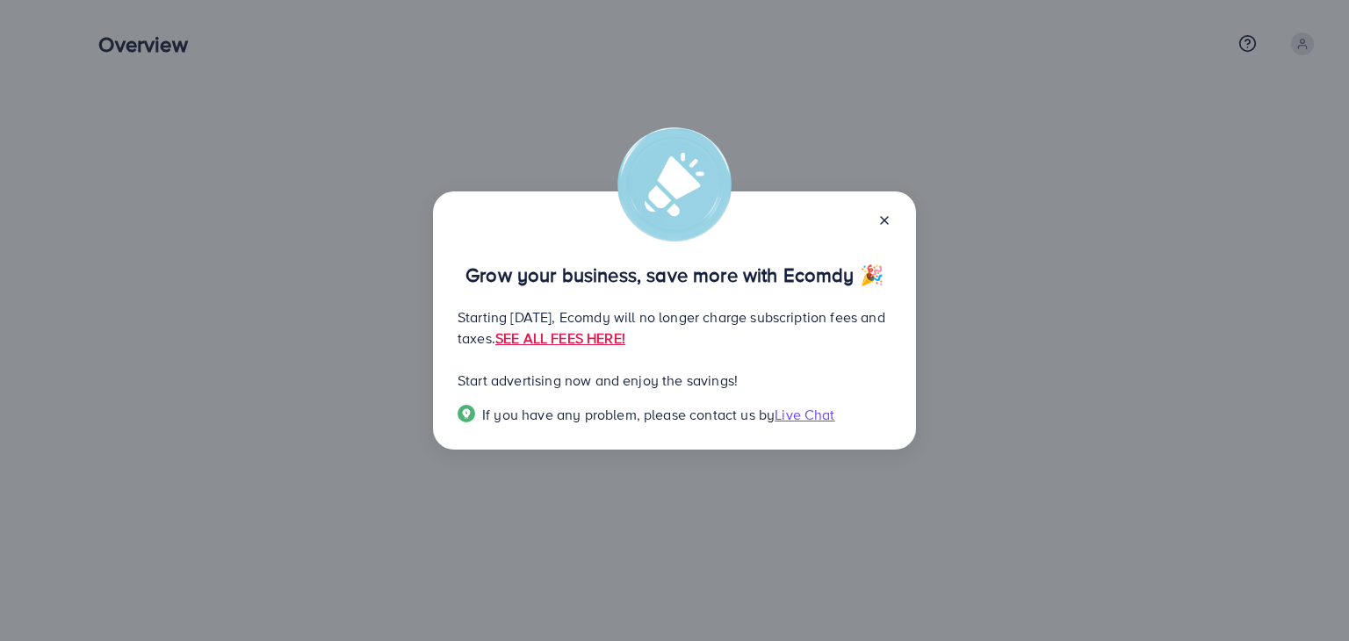 Image resolution: width=1349 pixels, height=641 pixels. What do you see at coordinates (466, 414) in the screenshot?
I see `img: Popup guide` at bounding box center [466, 414].